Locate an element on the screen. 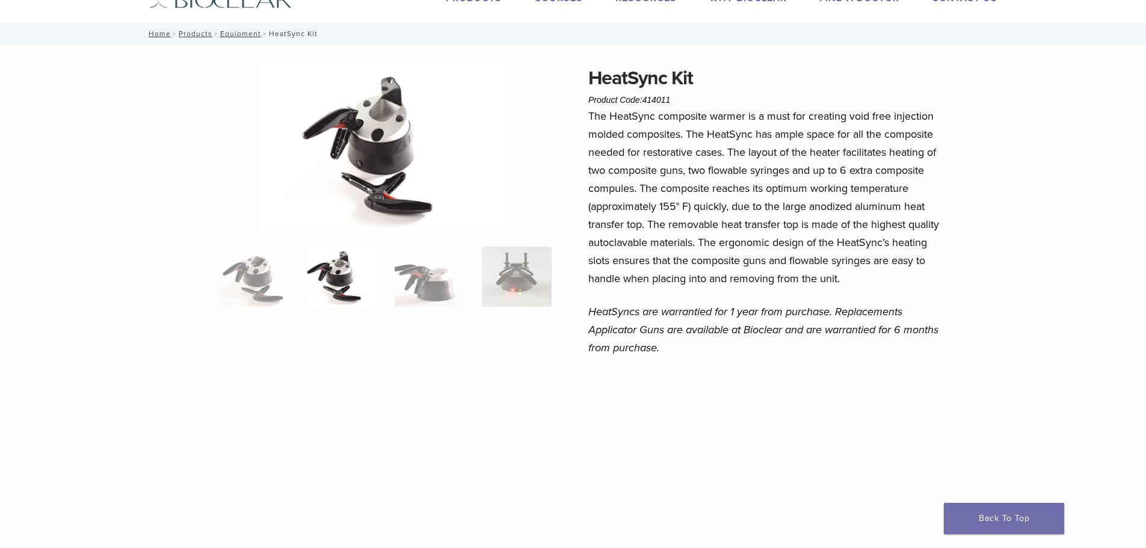 This screenshot has width=1146, height=548. em: HeatSyncs are warrantied for 1 year from purchase. Replacements Applicator Guns are available at ... is located at coordinates (764, 330).